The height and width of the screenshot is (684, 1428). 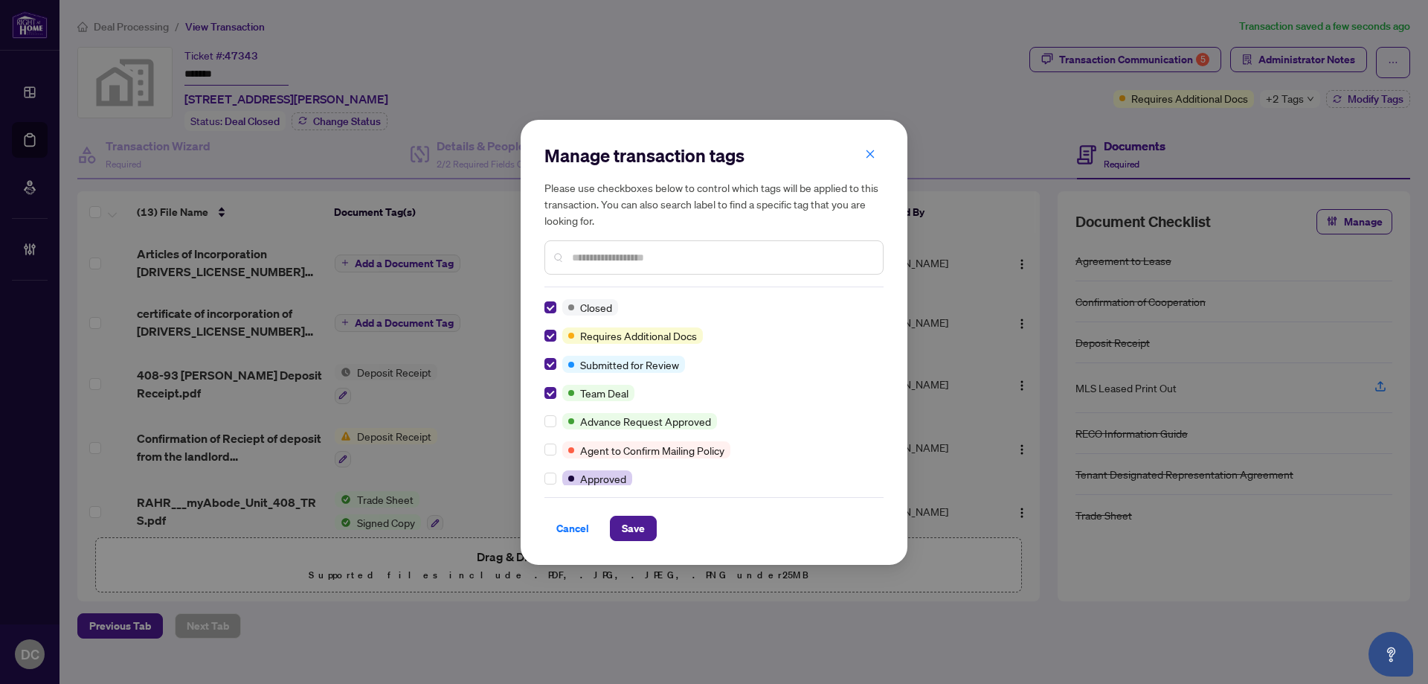 I want to click on span: Requires Additional Docs, so click(x=638, y=336).